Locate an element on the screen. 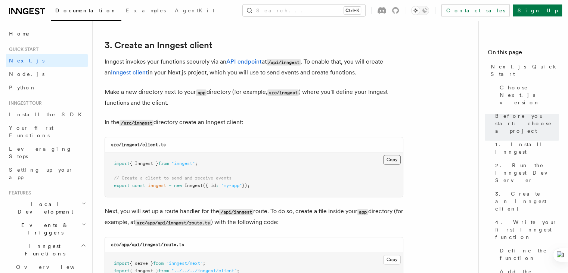 The image size is (568, 273). span: Quick start is located at coordinates (22, 49).